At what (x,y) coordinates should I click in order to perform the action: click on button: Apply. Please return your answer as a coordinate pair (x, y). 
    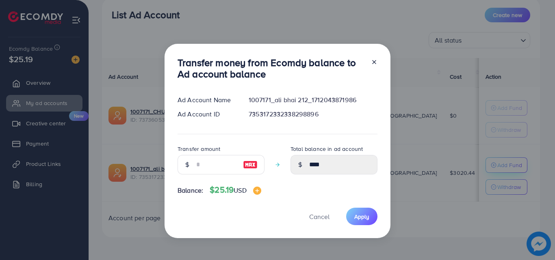
    Looking at the image, I should click on (362, 217).